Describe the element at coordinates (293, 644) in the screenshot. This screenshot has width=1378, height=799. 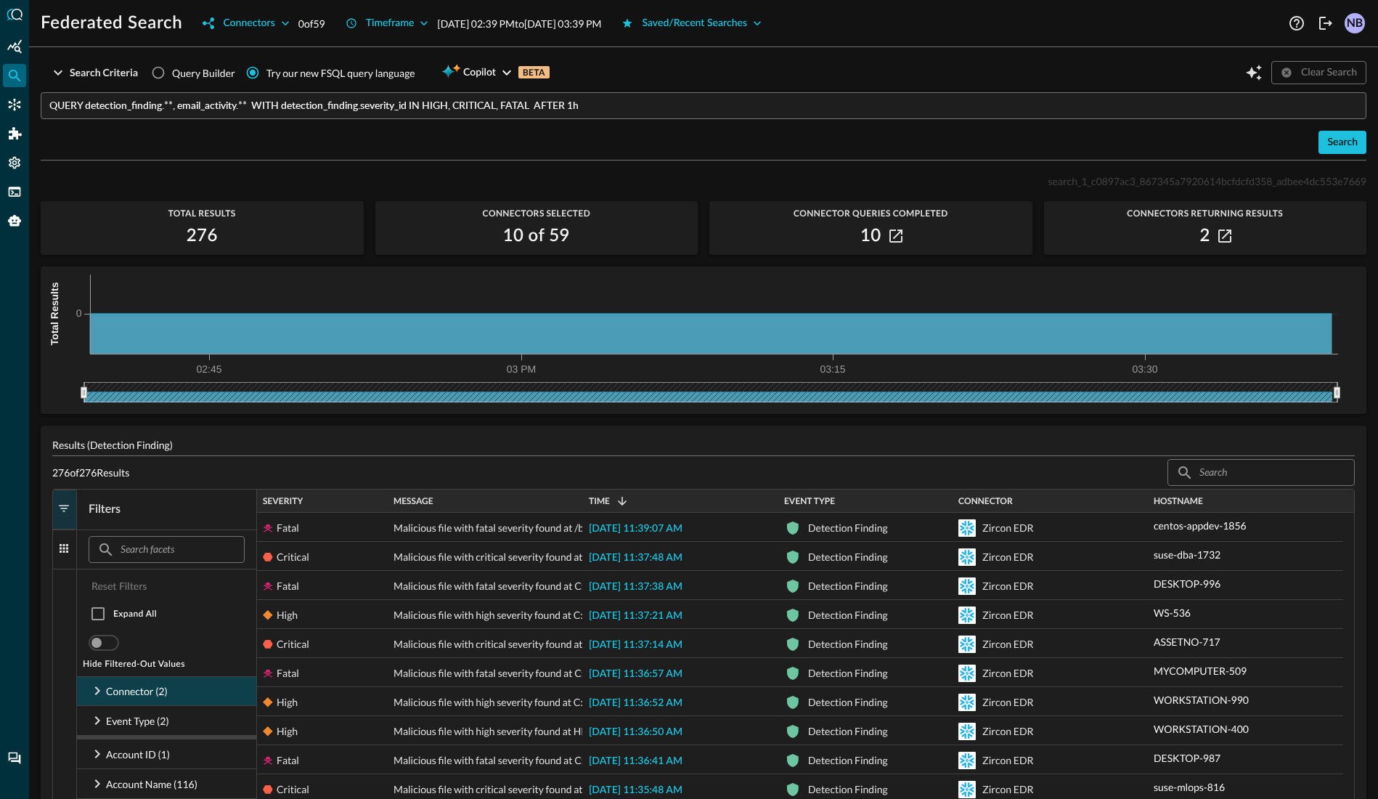
I see `div: Critical` at that location.